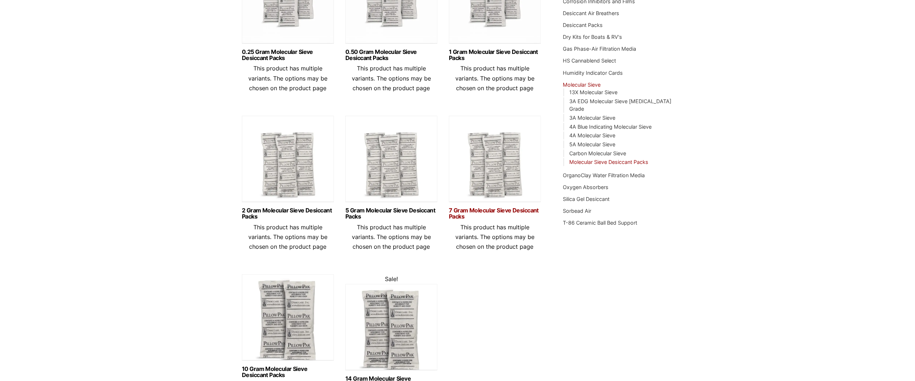  I want to click on a: 4A Blue Indicating Molecular Sieve, so click(610, 127).